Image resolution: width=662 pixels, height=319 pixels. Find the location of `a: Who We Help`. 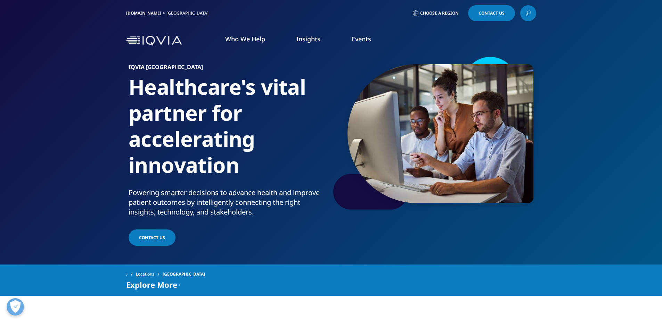

a: Who We Help is located at coordinates (245, 39).